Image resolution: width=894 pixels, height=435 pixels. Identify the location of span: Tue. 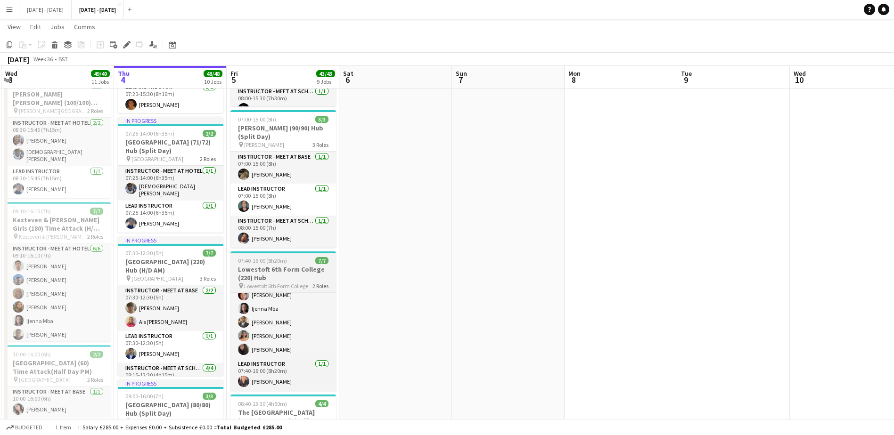
(686, 73).